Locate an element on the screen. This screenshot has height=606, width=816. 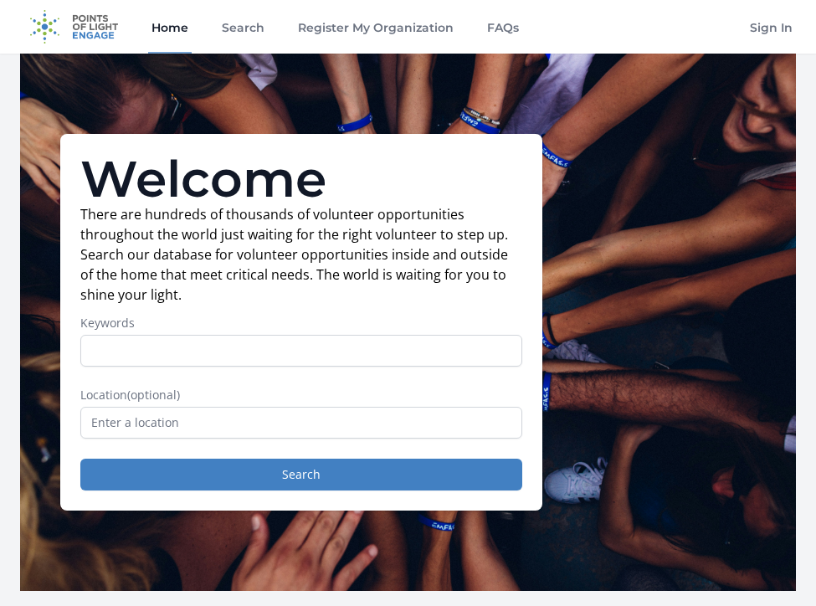
label: Location is located at coordinates (301, 395).